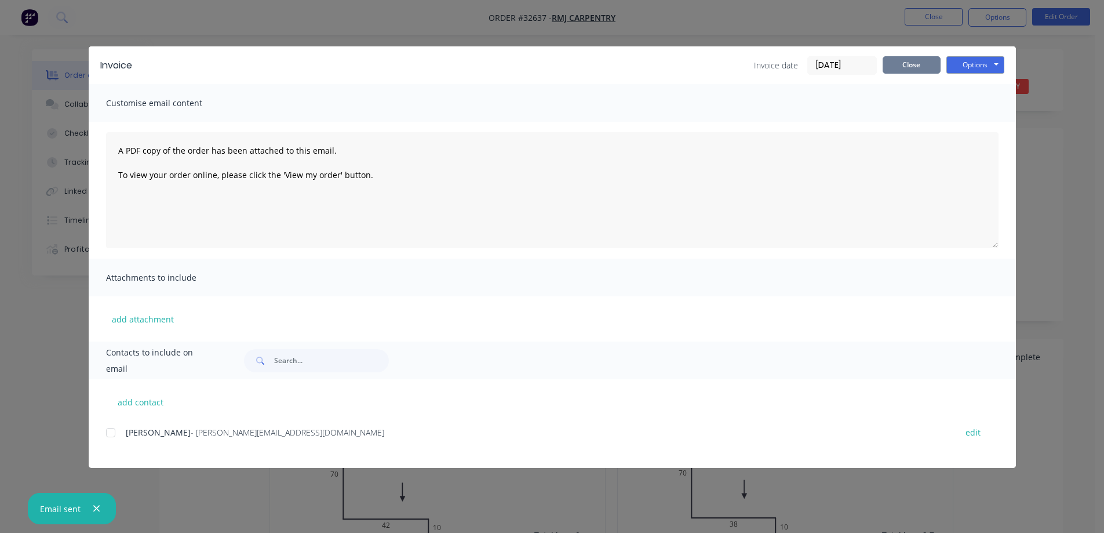 The image size is (1104, 533). I want to click on button: Close, so click(912, 65).